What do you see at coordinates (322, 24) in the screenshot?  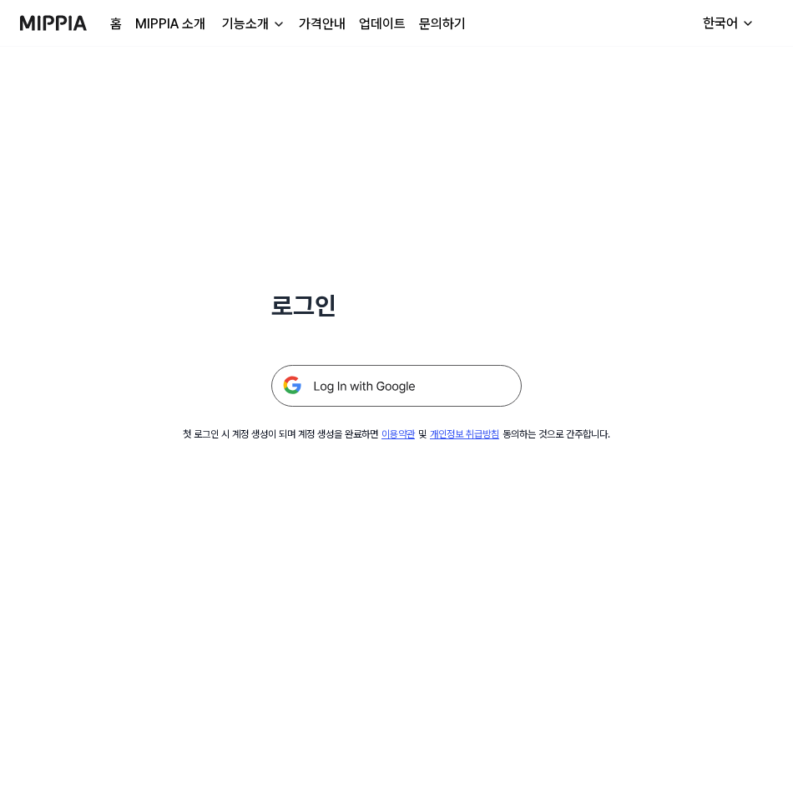 I see `a: 가격안내` at bounding box center [322, 24].